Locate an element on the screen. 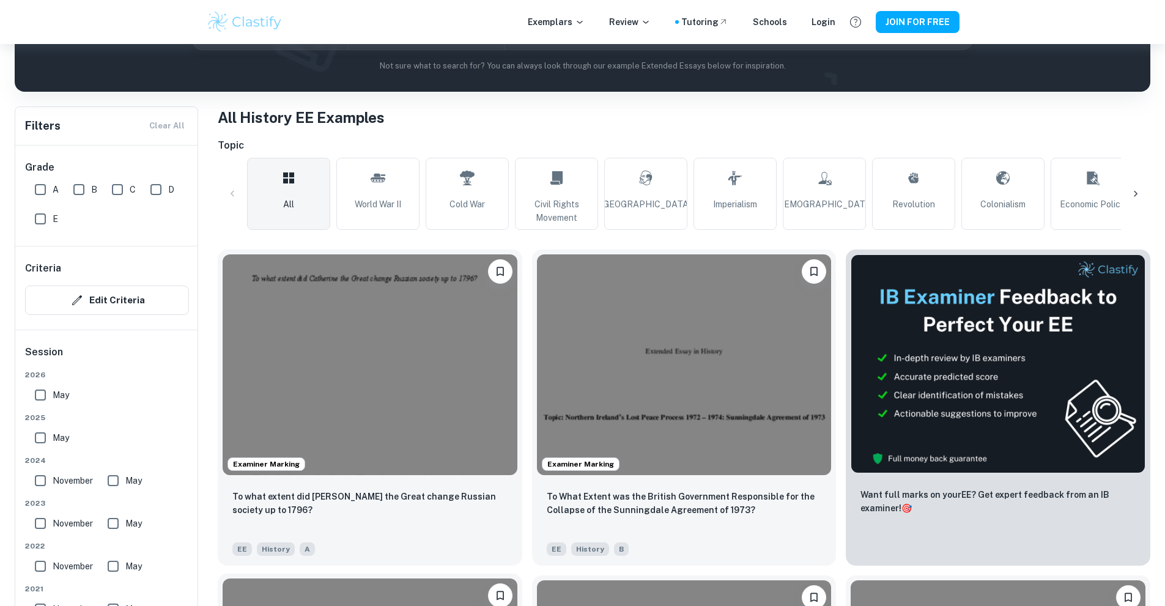 The image size is (1165, 606). a: Examiner MarkingPlease log in to bookmark exemplarsTo what extent did Catherine the Great change ... is located at coordinates (370, 407).